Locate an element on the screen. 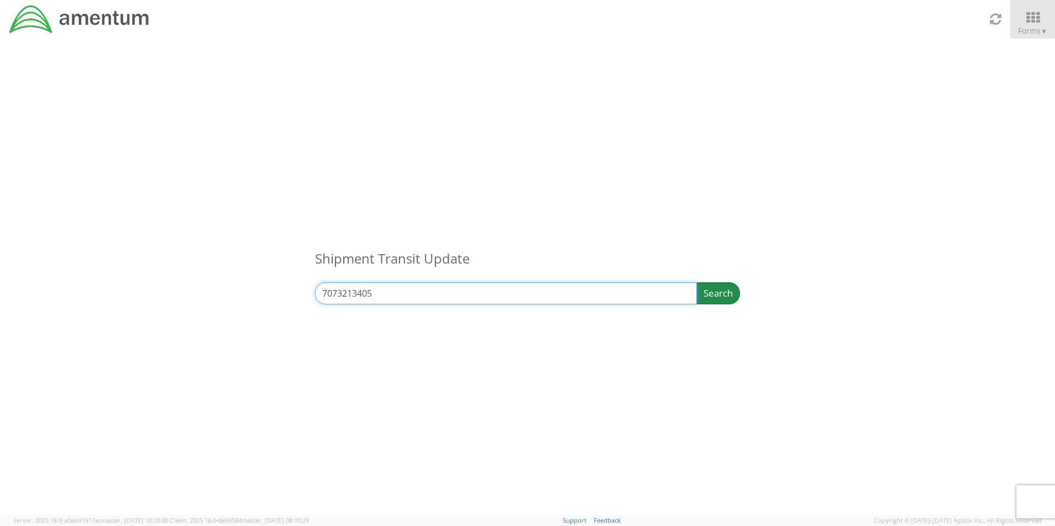  span: Forms is located at coordinates (1032, 30).